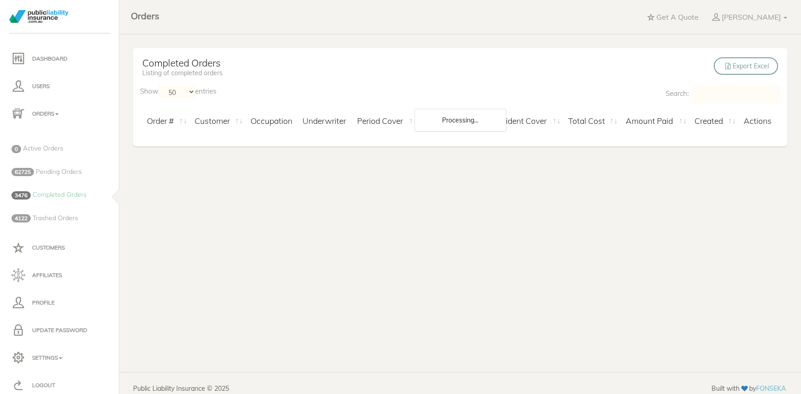  I want to click on p: Profile, so click(60, 303).